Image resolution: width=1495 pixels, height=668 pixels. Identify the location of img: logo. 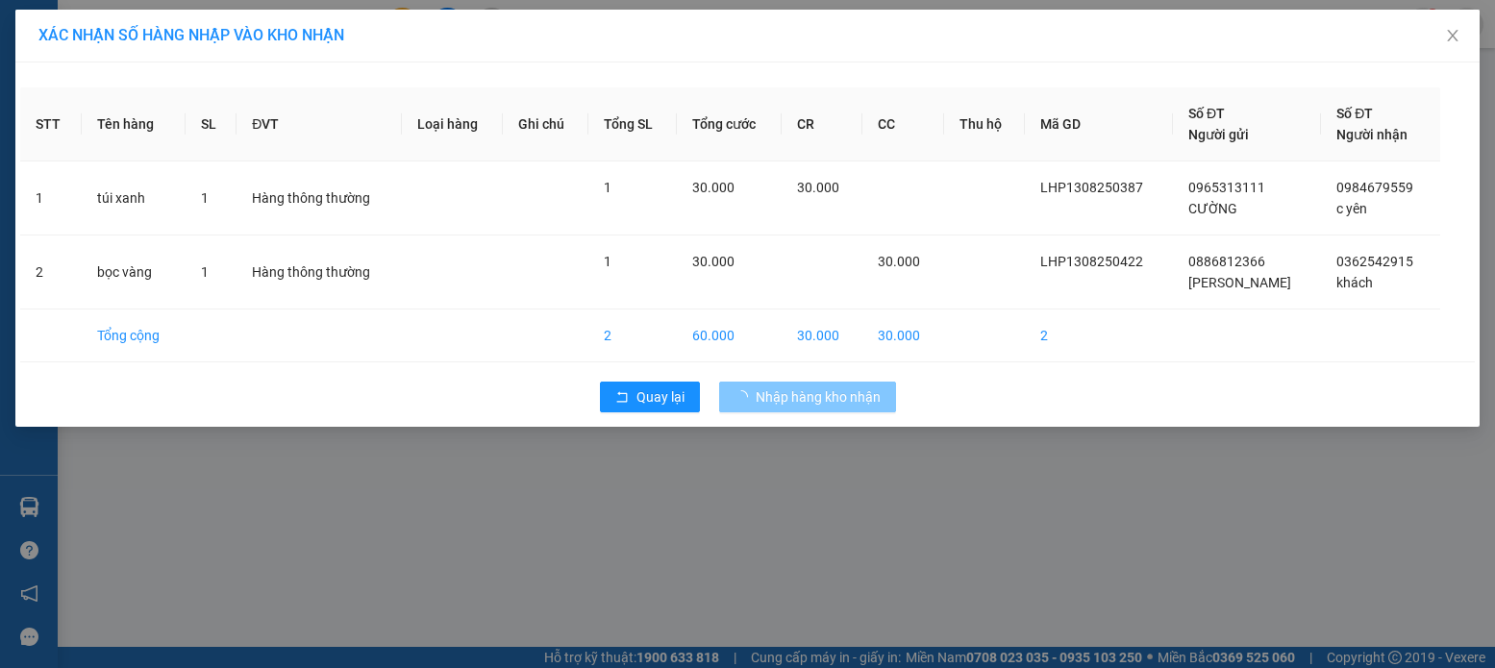
(53, 59).